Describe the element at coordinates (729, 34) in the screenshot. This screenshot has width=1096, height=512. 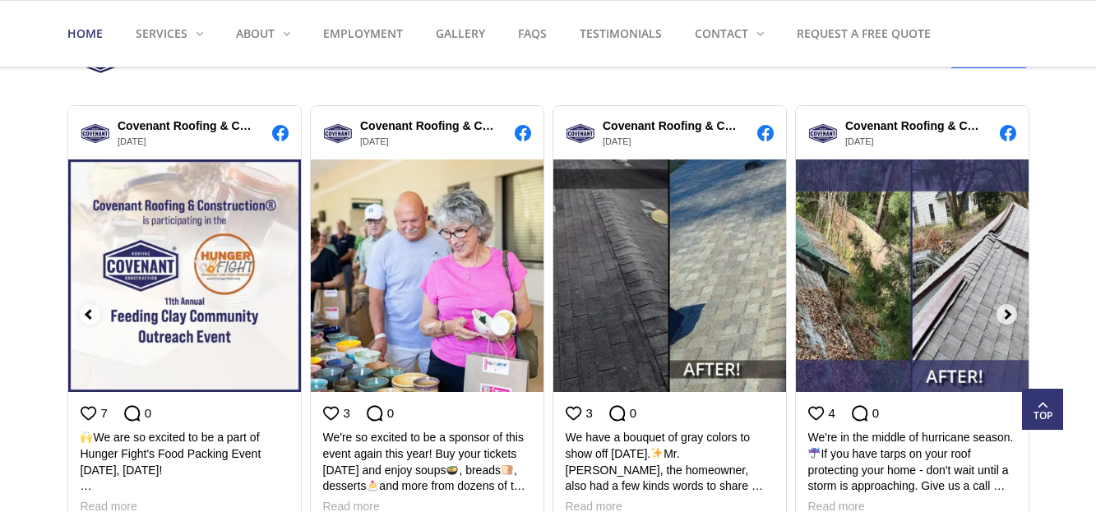
I see `a: Contact` at that location.